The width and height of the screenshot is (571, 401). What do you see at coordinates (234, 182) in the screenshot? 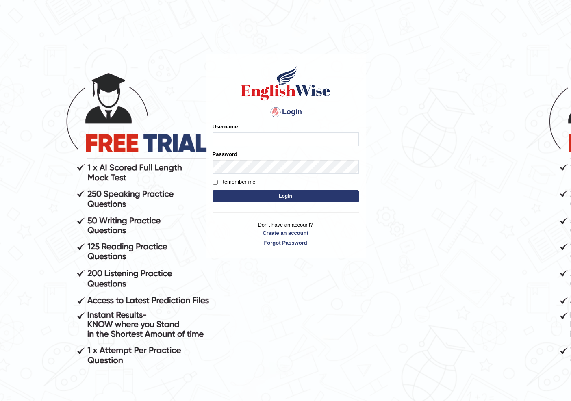
I see `label: Remember me` at bounding box center [234, 182].